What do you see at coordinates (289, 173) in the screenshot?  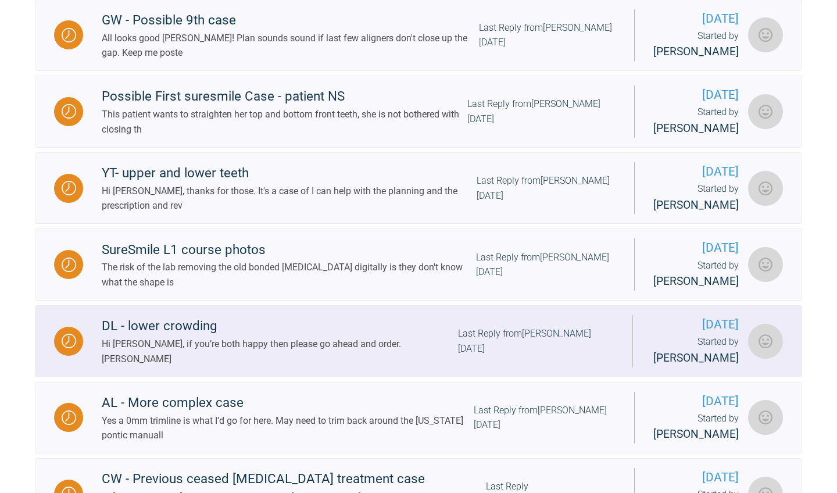 I see `div: YT- upper and lower teeth` at bounding box center [289, 173].